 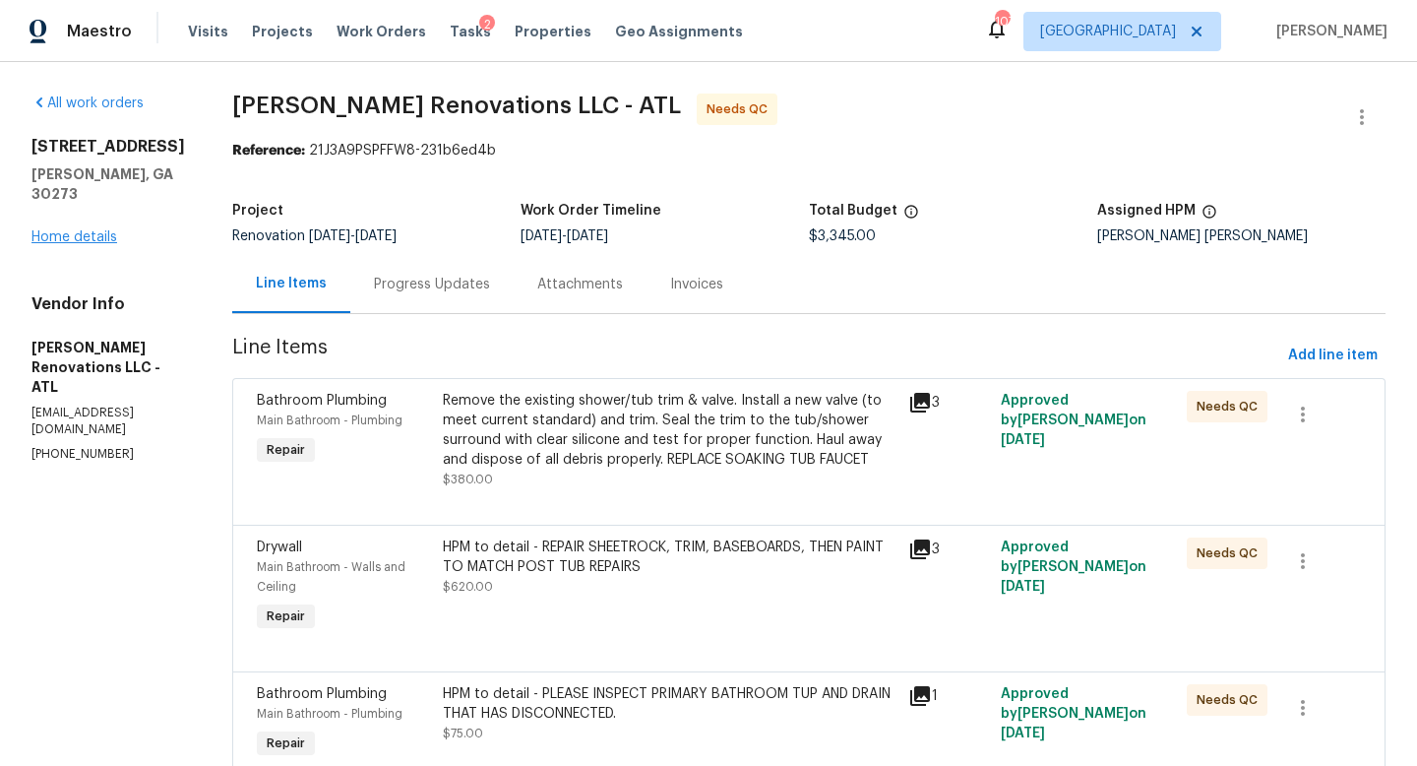 I want to click on b: Reference:, so click(x=269, y=151).